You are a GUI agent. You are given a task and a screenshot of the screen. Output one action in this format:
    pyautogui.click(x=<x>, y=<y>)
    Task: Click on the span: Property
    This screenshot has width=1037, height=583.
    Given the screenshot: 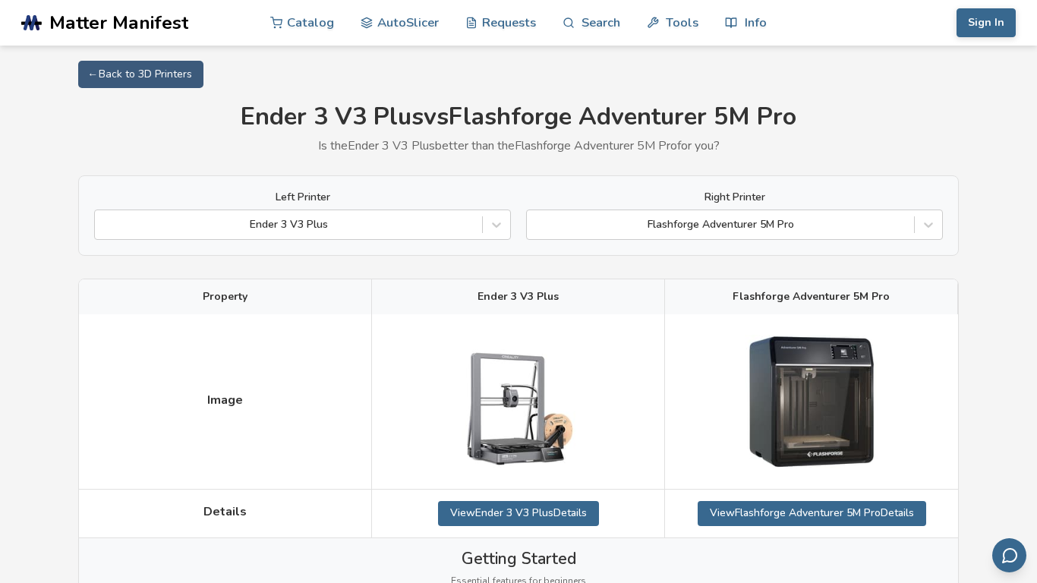 What is the action you would take?
    pyautogui.click(x=225, y=297)
    